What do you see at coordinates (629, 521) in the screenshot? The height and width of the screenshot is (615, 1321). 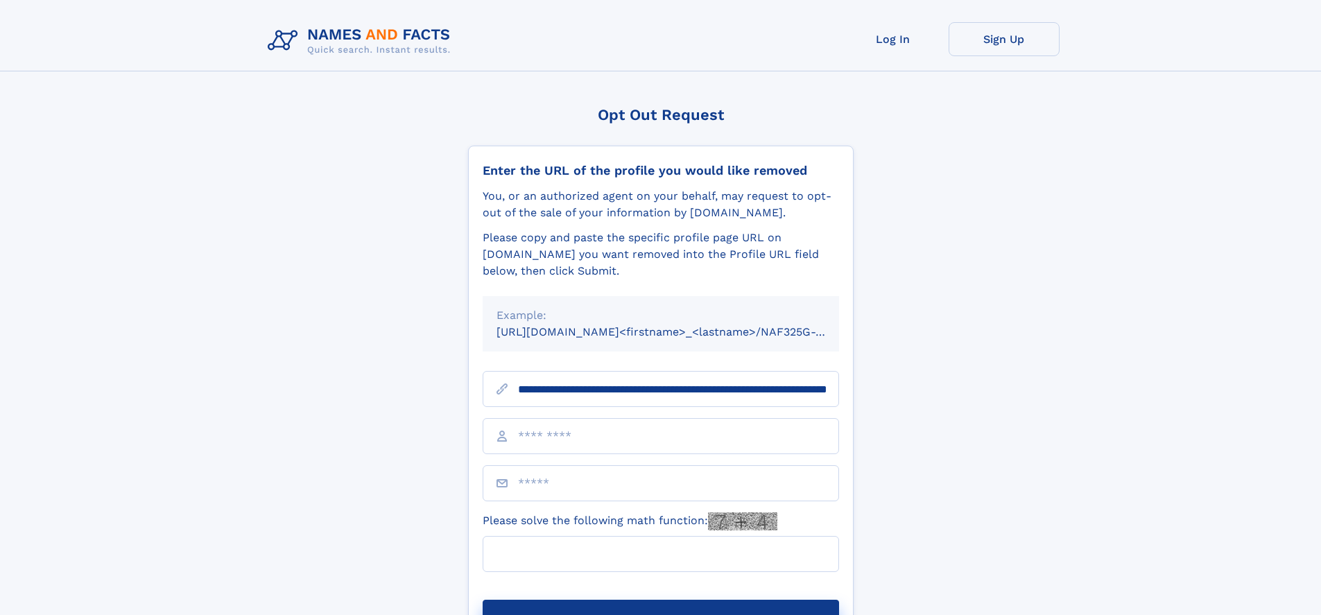 I see `label: Please solve the following math function:` at bounding box center [629, 521].